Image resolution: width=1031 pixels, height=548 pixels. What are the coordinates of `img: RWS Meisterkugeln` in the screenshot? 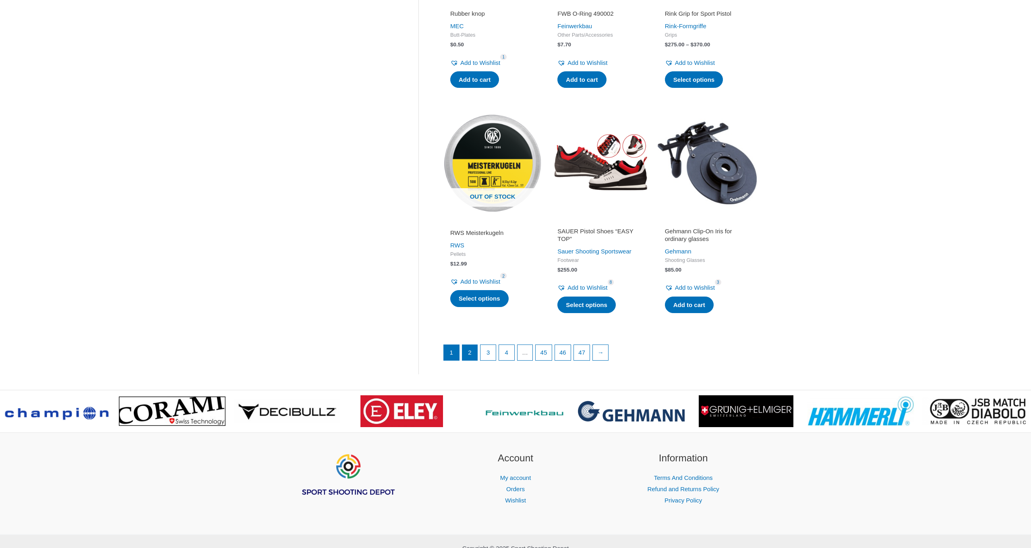 It's located at (492, 163).